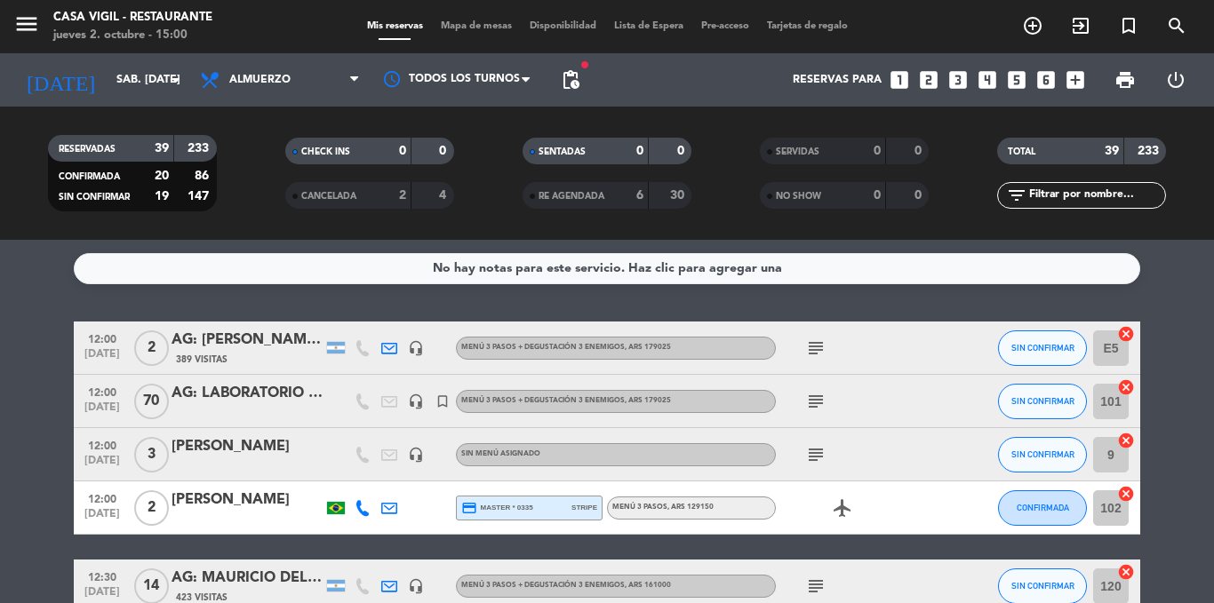 This screenshot has width=1214, height=603. Describe the element at coordinates (1033, 26) in the screenshot. I see `i: add_circle_outline` at that location.